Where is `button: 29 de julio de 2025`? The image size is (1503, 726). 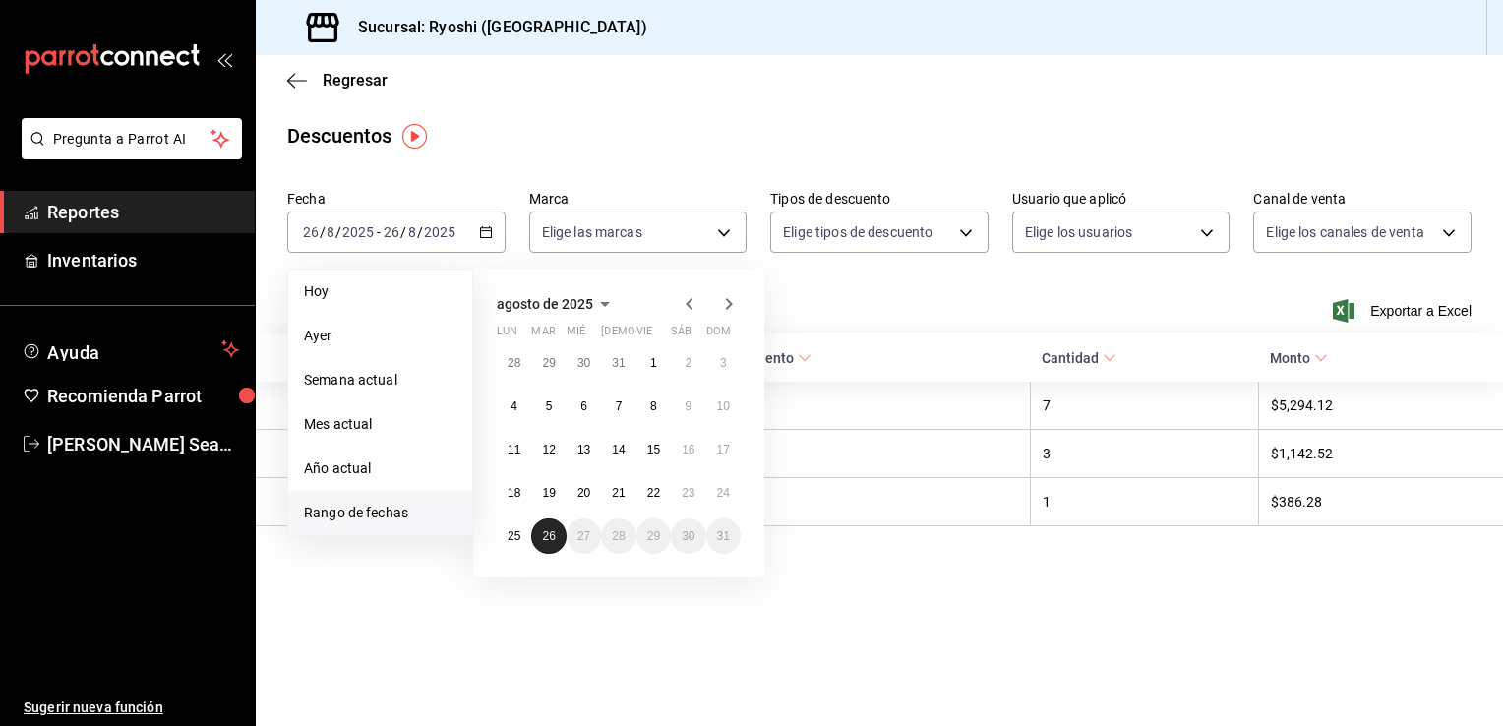
button: 29 de julio de 2025 is located at coordinates (548, 363).